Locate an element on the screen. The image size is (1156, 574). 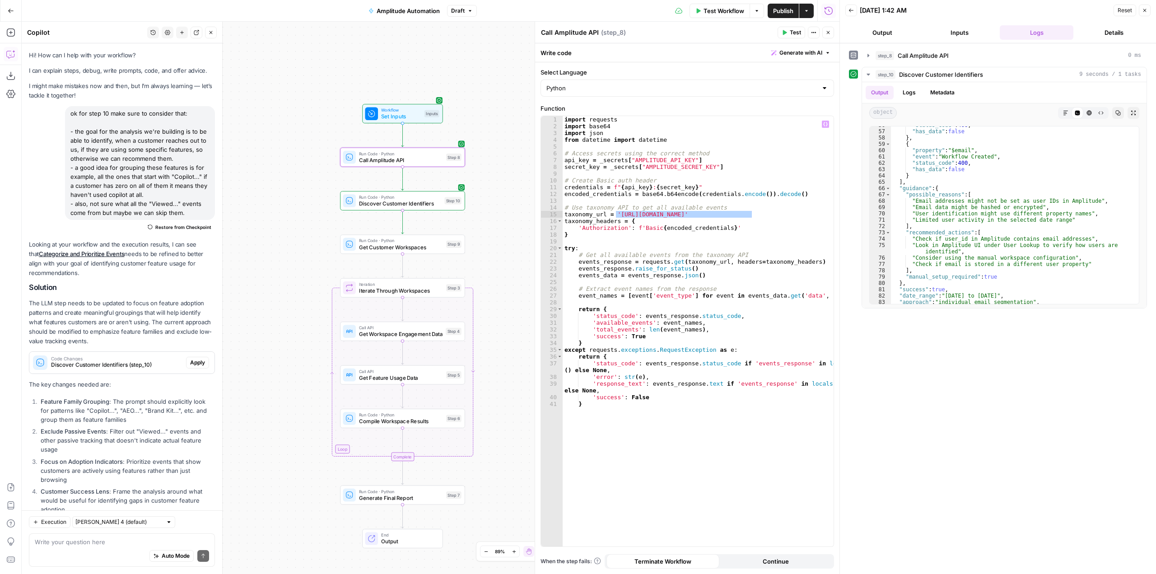
div: 62 is located at coordinates (880, 163).